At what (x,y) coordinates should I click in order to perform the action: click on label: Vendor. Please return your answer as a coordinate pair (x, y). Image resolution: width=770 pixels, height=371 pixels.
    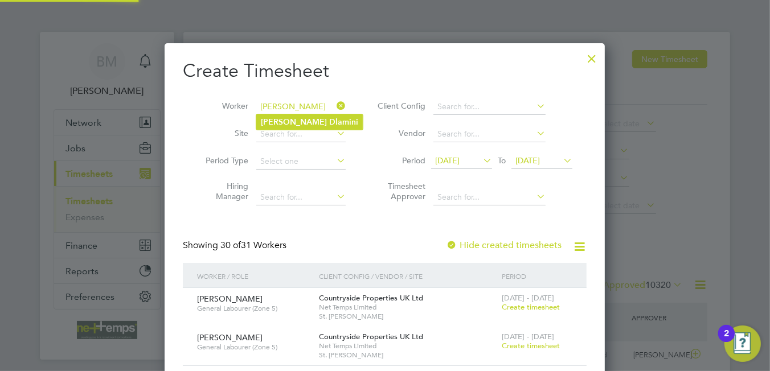
    Looking at the image, I should click on (400, 133).